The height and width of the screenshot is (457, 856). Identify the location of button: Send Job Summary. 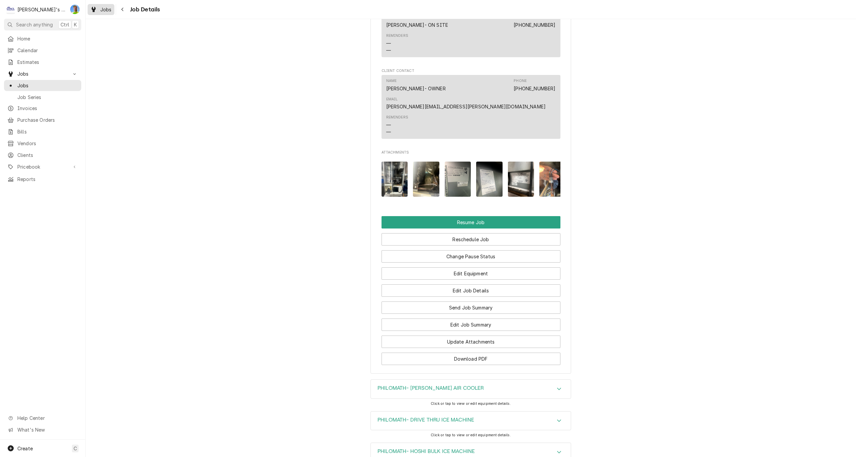
(471, 307).